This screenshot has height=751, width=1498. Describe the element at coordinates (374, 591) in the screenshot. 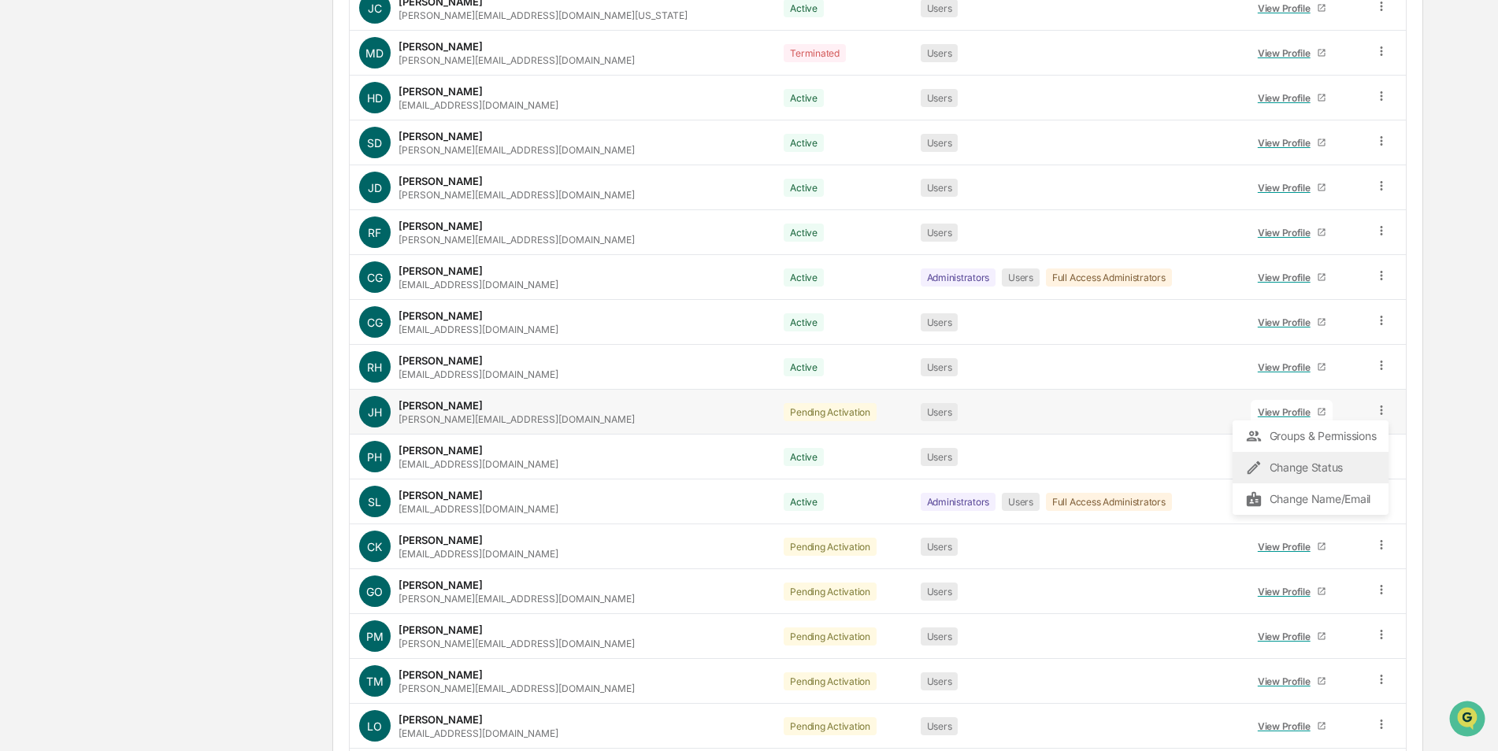

I see `span: GO` at that location.